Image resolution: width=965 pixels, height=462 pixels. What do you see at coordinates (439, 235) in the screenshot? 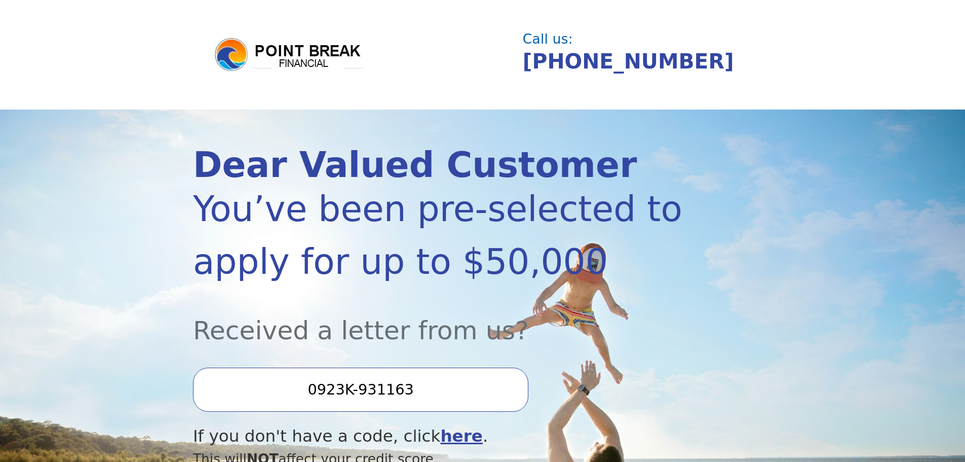
I see `div: You’ve been pre-selected to apply for up to $50,000` at bounding box center [439, 235].